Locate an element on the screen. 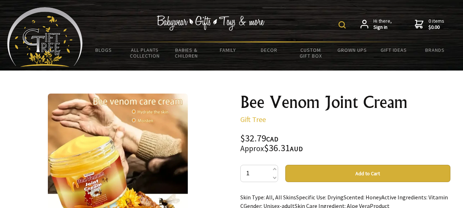 This screenshot has height=208, width=463. a: 0 items$0.00 is located at coordinates (430, 24).